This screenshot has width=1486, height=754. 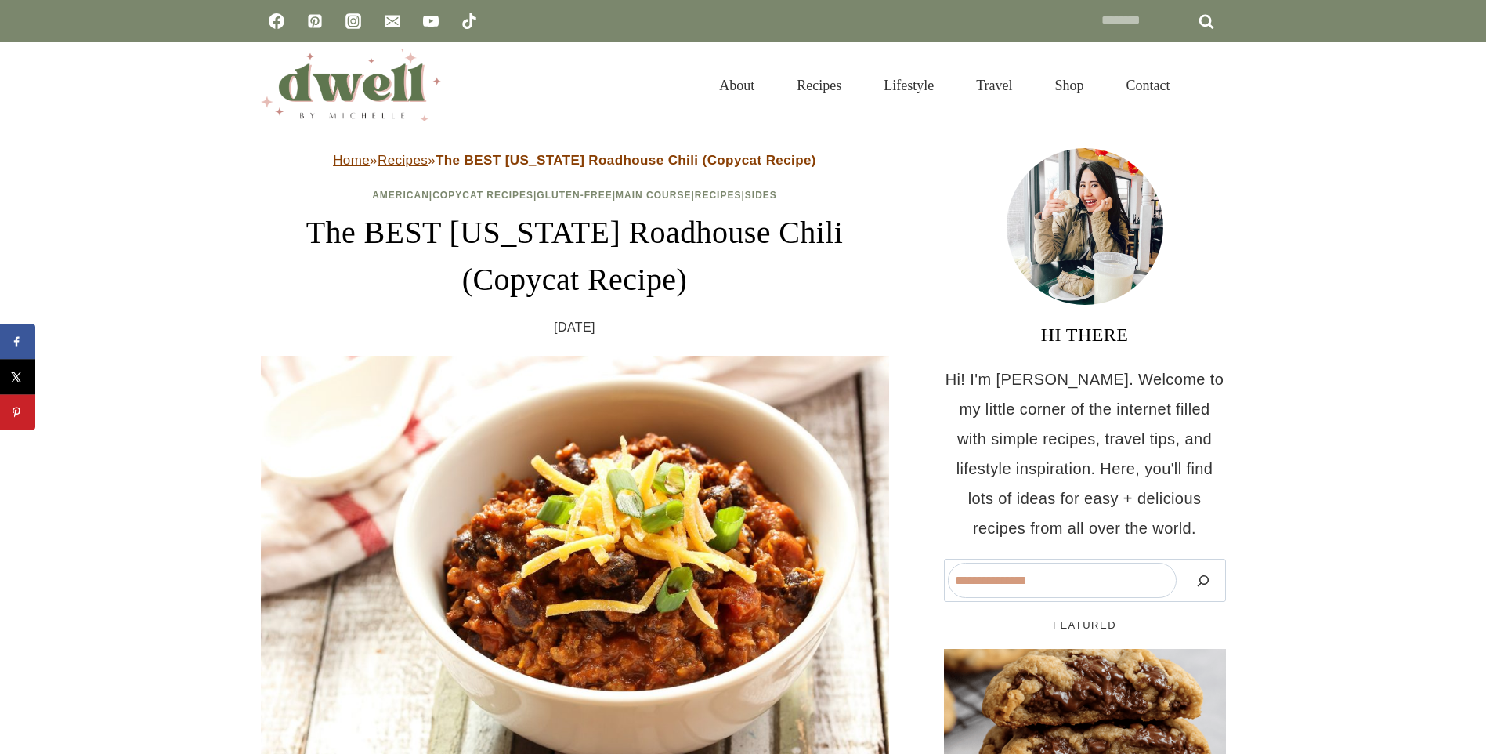 I want to click on a: About, so click(x=736, y=85).